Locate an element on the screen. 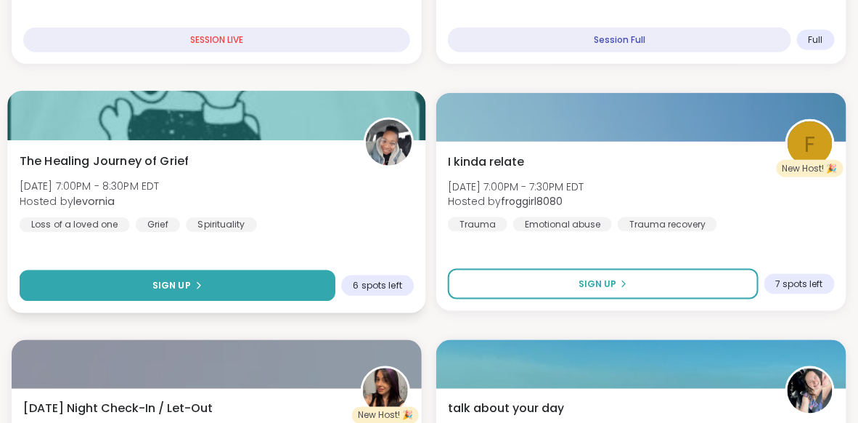 The image size is (858, 423). span: Full is located at coordinates (816, 40).